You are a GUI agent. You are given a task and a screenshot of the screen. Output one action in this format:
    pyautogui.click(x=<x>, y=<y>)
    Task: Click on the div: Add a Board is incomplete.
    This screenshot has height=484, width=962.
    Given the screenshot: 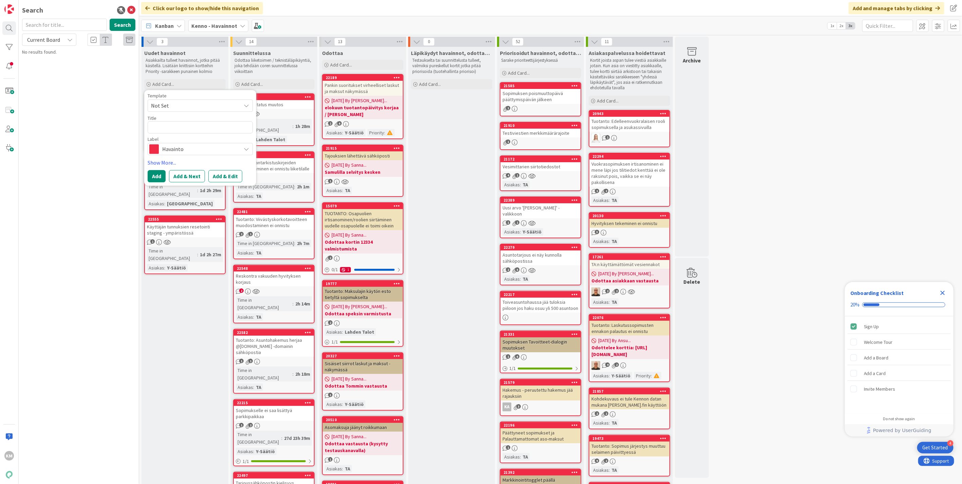 What is the action you would take?
    pyautogui.click(x=899, y=358)
    